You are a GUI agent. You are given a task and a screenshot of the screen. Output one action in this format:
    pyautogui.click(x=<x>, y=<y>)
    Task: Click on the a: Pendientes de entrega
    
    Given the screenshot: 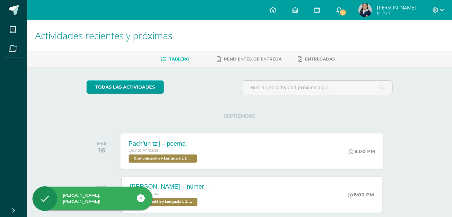 What is the action you would take?
    pyautogui.click(x=249, y=59)
    